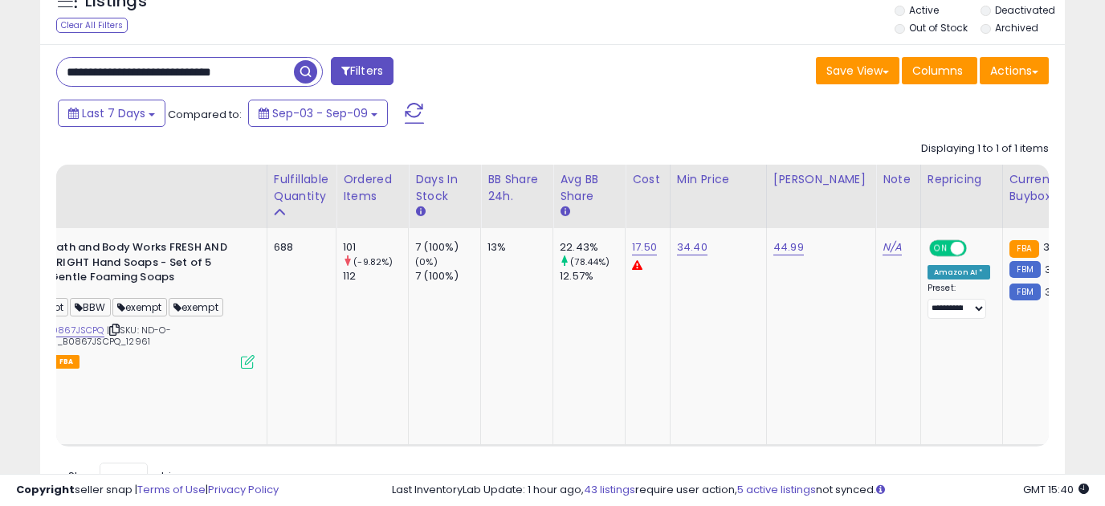  I want to click on div: Fulfillable Quantity, so click(301, 188).